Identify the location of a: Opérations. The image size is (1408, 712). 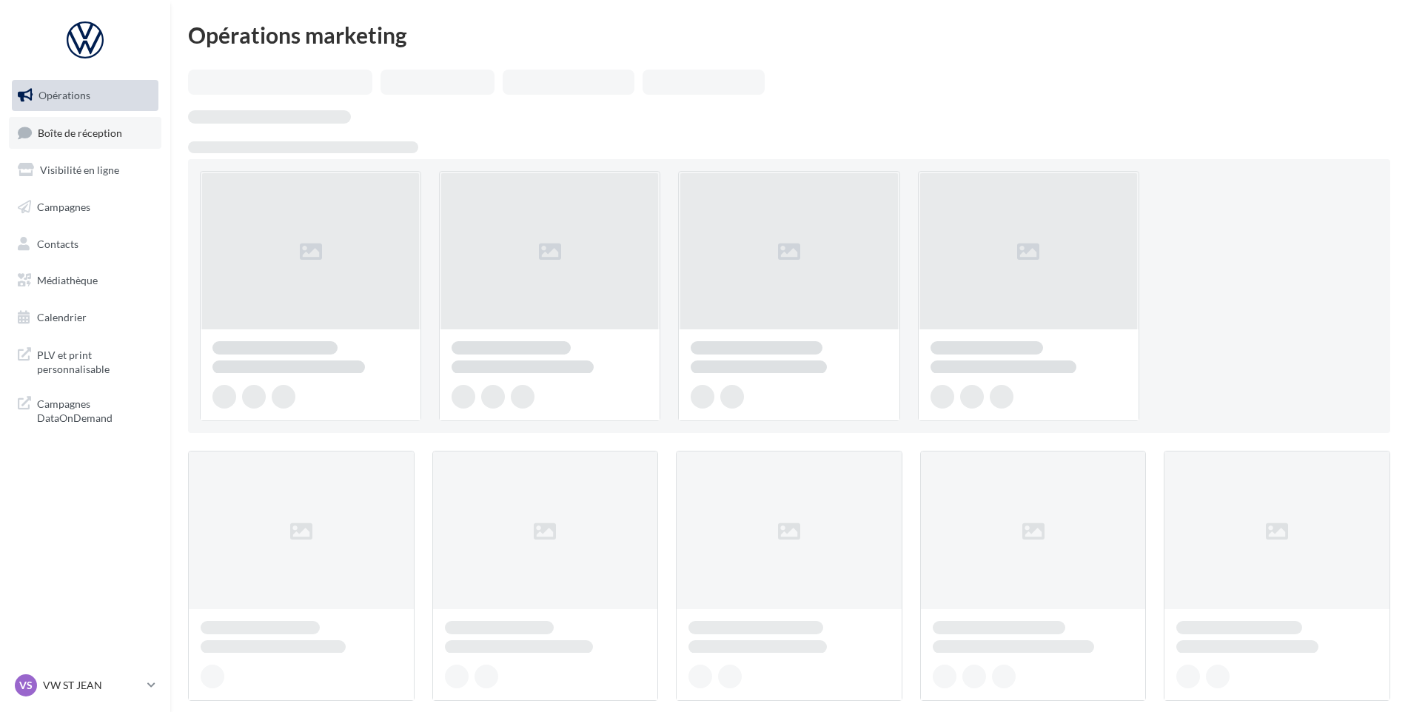
(85, 96).